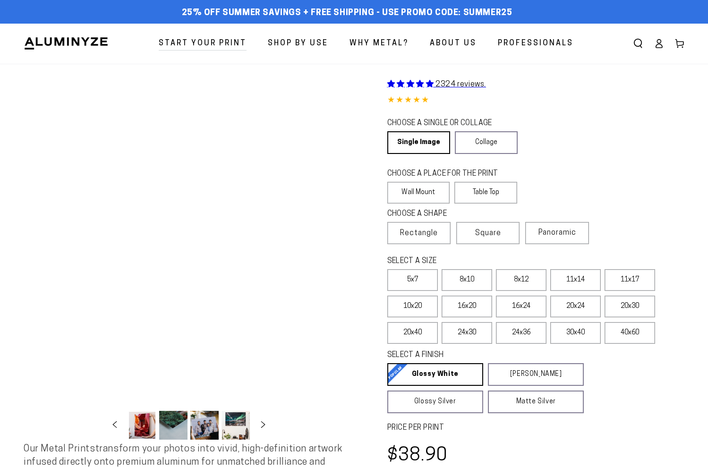  Describe the element at coordinates (419, 193) in the screenshot. I see `label: Wall Mount` at that location.